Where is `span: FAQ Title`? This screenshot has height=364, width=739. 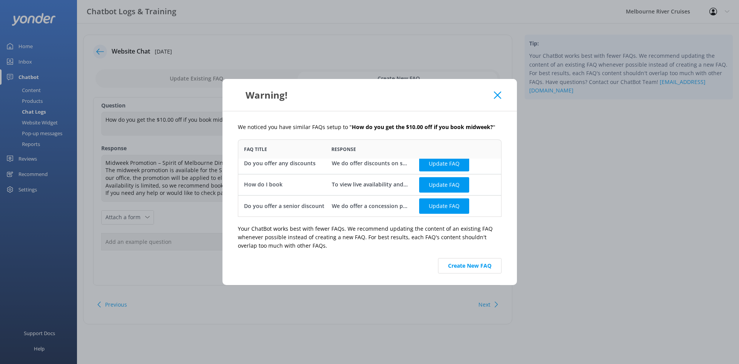
span: FAQ Title is located at coordinates (256, 149).